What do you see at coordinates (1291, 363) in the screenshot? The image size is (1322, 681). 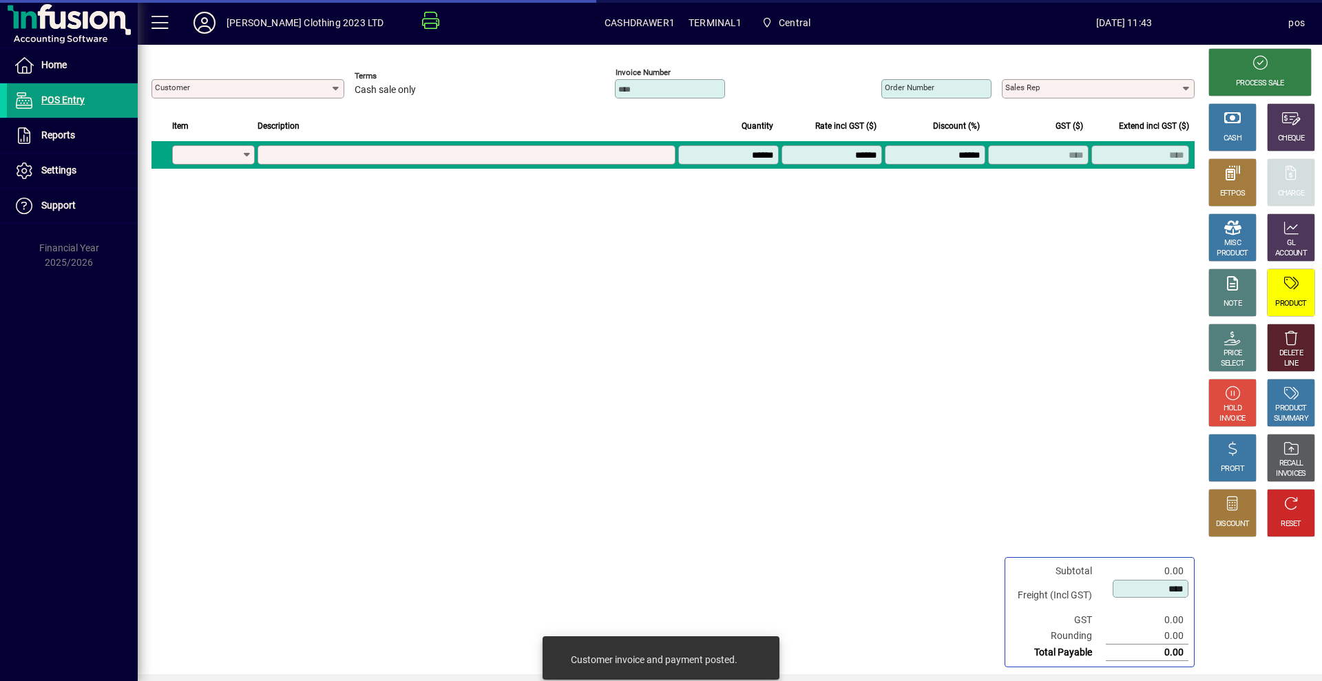 I see `div: LINE` at bounding box center [1291, 363].